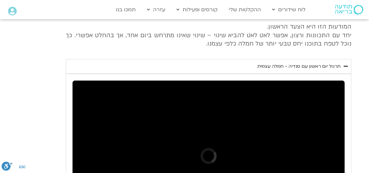 Image resolution: width=369 pixels, height=173 pixels. I want to click on p: המודעות הזו היא הצעד הראשון. יחד עם התכוונות ורצון, אפשר לאט לאט להביא שינוי – שינוי שאינו מתרחש ..., so click(208, 35).